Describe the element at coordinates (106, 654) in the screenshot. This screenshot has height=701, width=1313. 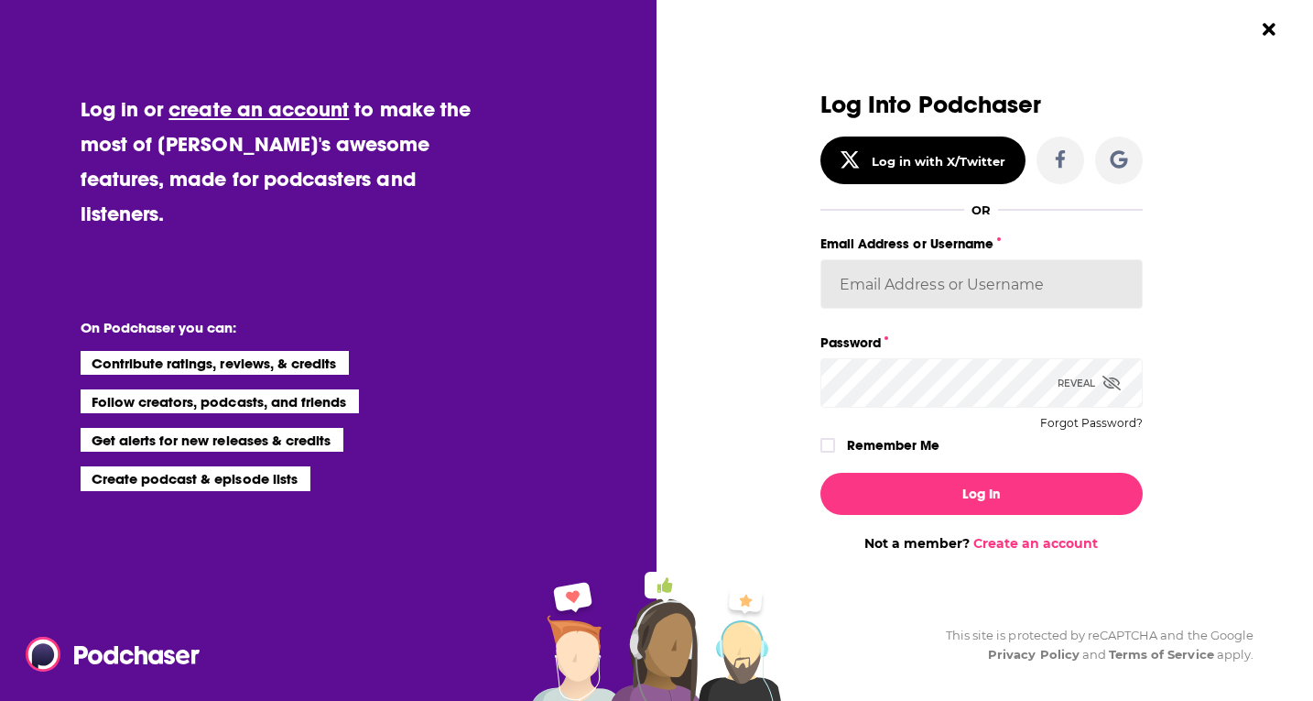
I see `a: Podchaser - Follow, Share and Rate Podcasts` at that location.